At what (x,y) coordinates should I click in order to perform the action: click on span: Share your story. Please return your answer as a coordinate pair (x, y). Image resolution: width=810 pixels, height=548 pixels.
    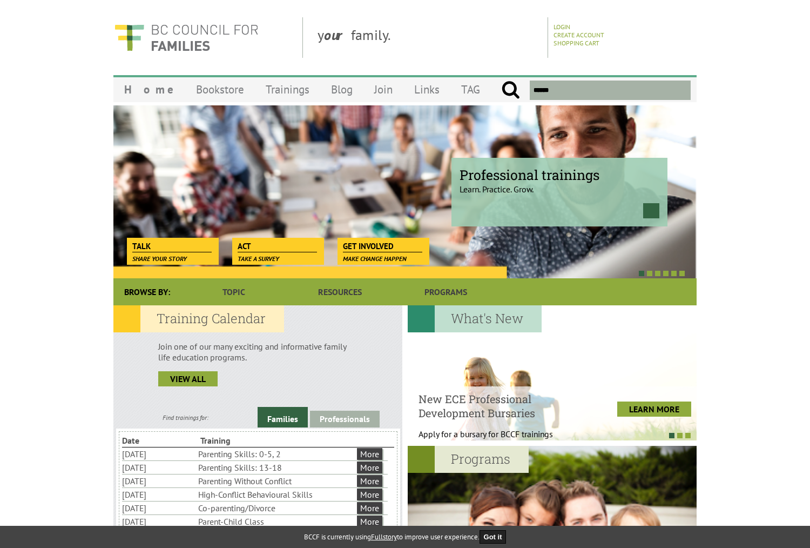
    Looking at the image, I should click on (159, 258).